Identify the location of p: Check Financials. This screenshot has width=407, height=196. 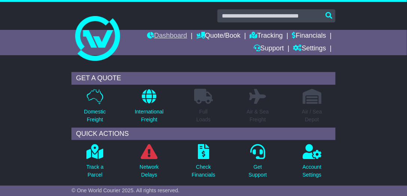
(203, 171).